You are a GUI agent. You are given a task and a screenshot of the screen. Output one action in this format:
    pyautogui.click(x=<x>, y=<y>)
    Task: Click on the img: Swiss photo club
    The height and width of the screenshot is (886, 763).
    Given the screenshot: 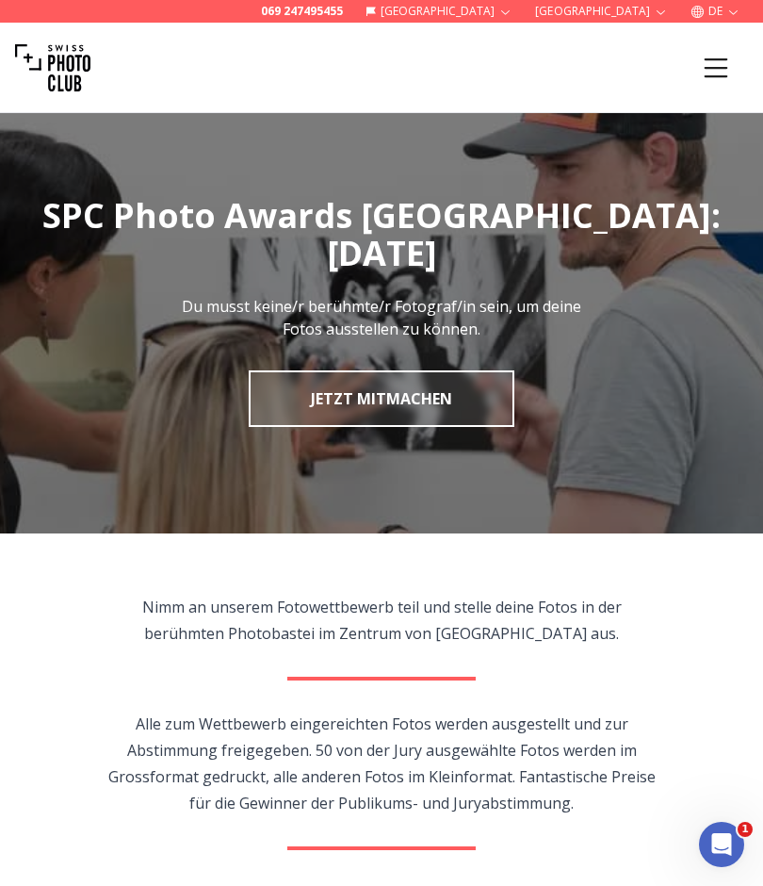 What is the action you would take?
    pyautogui.click(x=53, y=68)
    